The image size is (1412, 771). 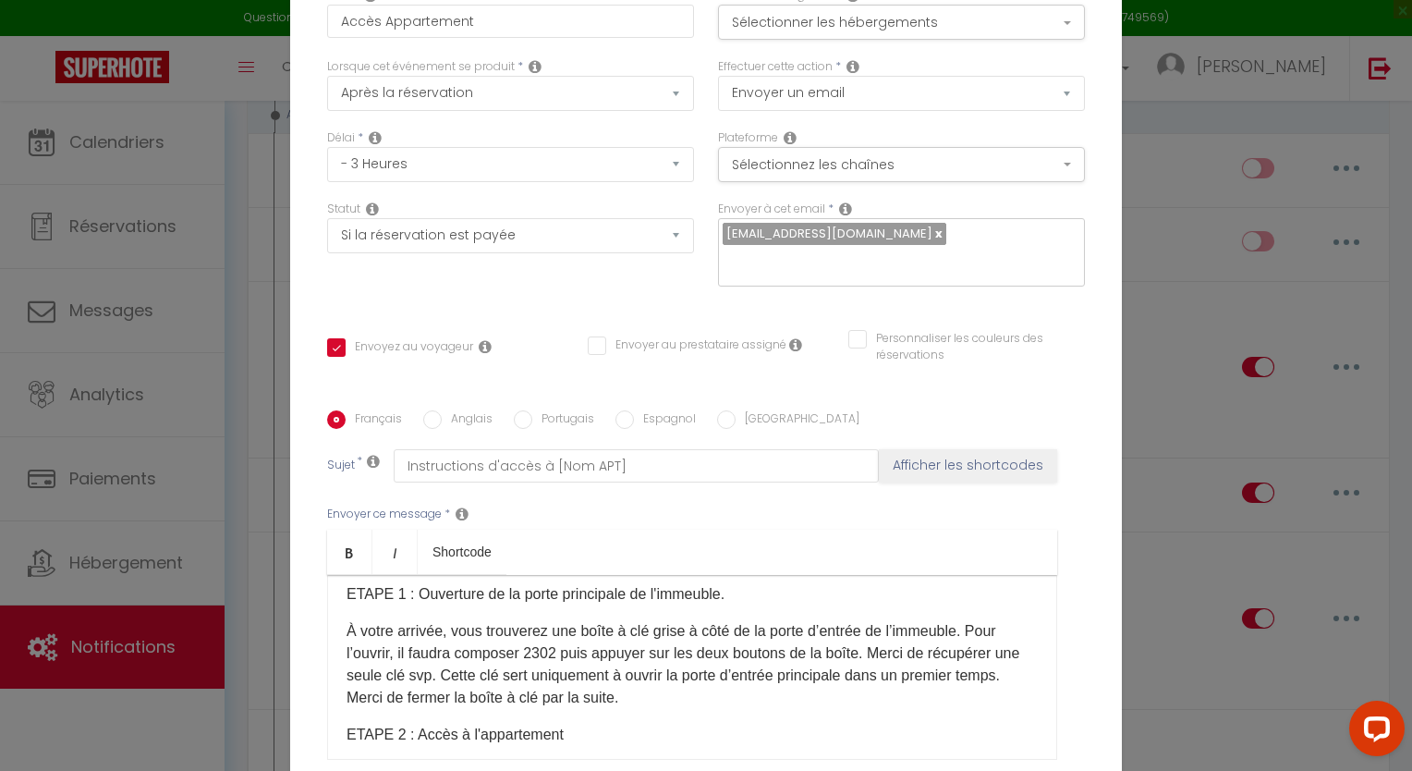 I want to click on p: ETAPE 1 : Ouverture de la porte principale de l'immeuble., so click(x=692, y=594).